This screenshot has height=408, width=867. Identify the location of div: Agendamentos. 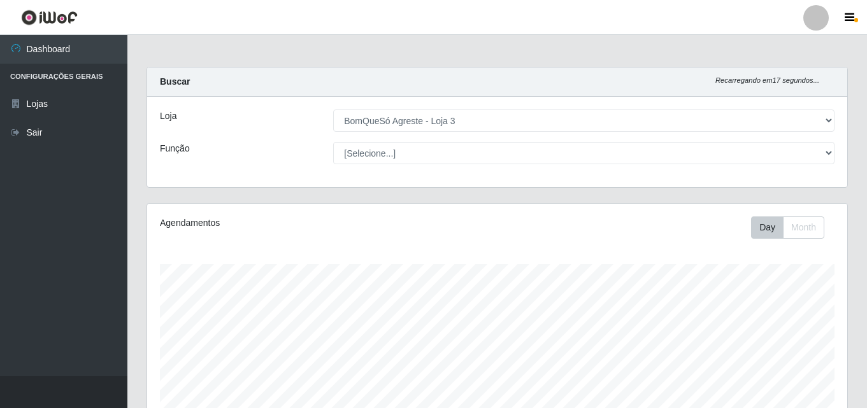
(295, 223).